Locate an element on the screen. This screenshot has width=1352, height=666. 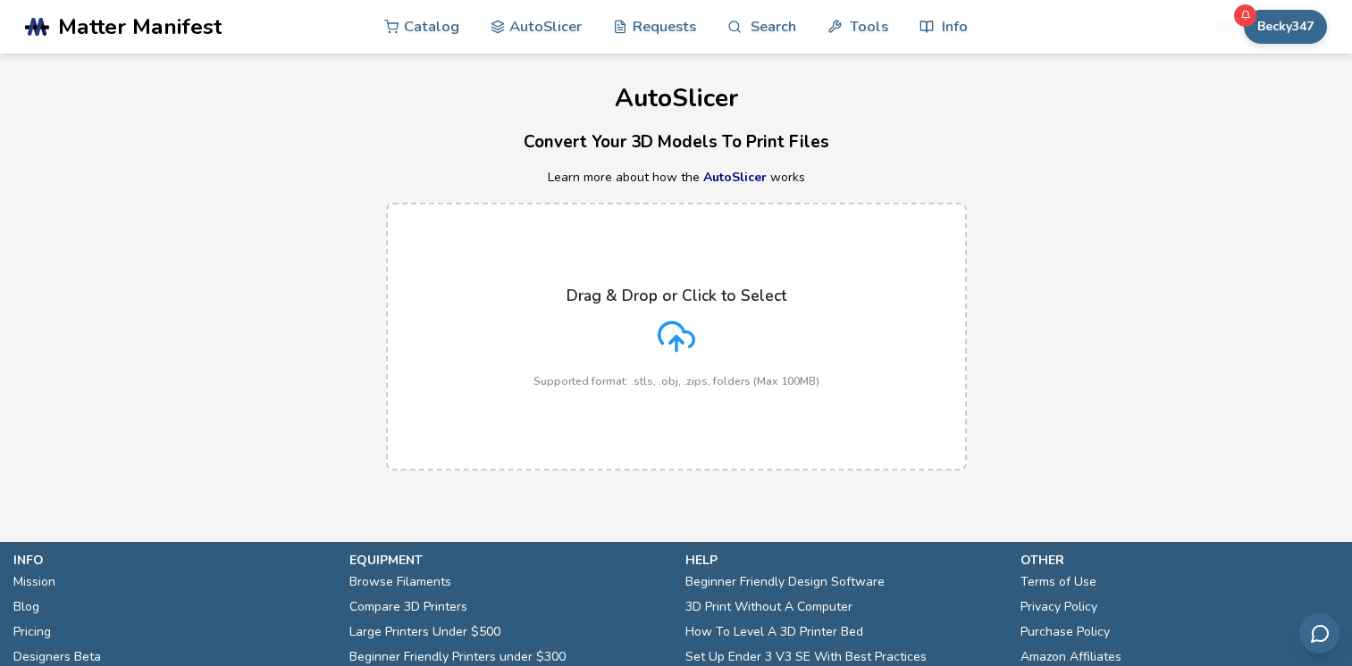
p: help is located at coordinates (844, 560).